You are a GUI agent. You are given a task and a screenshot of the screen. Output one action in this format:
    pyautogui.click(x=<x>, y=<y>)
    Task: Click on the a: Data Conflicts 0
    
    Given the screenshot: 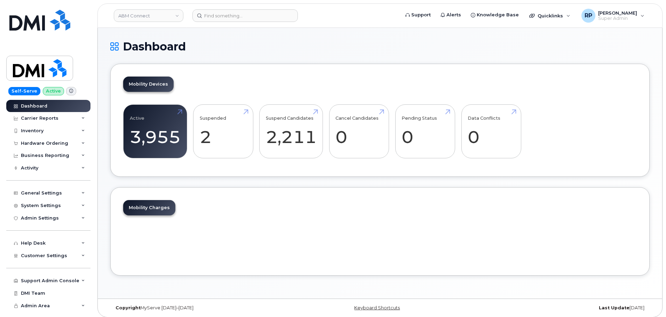 What is the action you would take?
    pyautogui.click(x=491, y=132)
    